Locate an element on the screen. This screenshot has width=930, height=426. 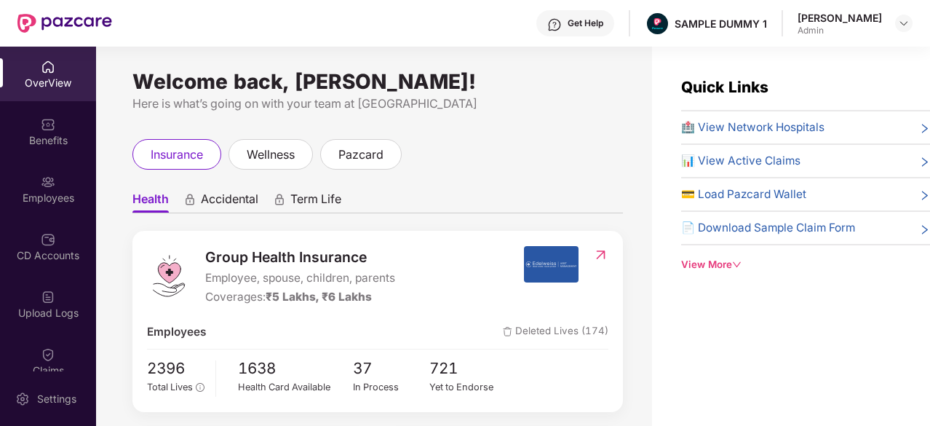
span: down is located at coordinates (737, 264).